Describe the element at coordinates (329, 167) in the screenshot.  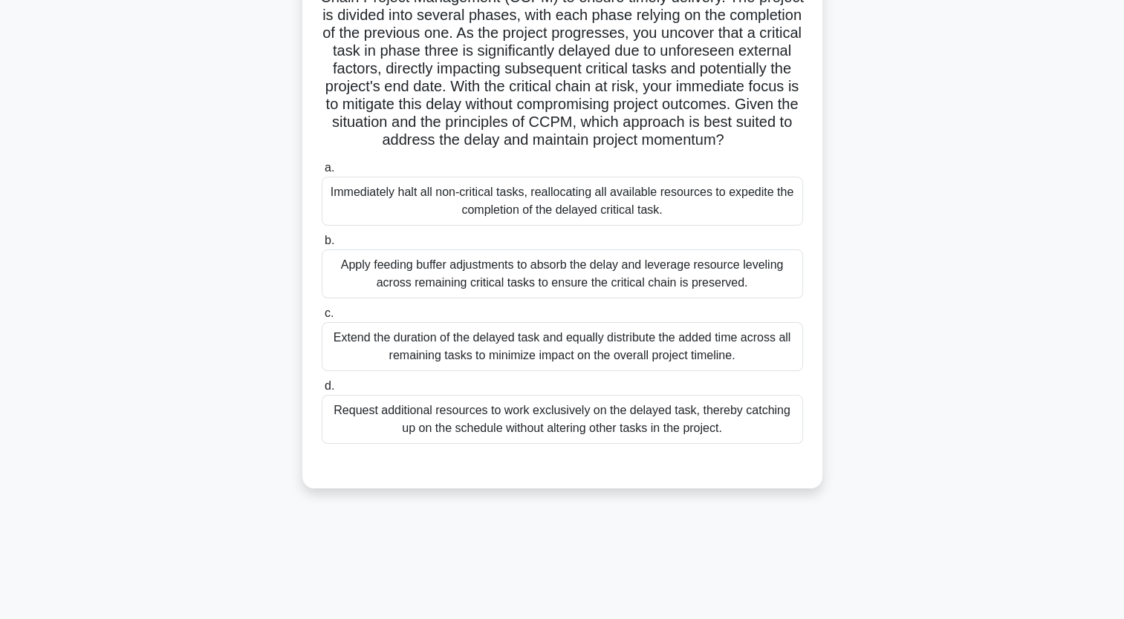
I see `span: a.` at that location.